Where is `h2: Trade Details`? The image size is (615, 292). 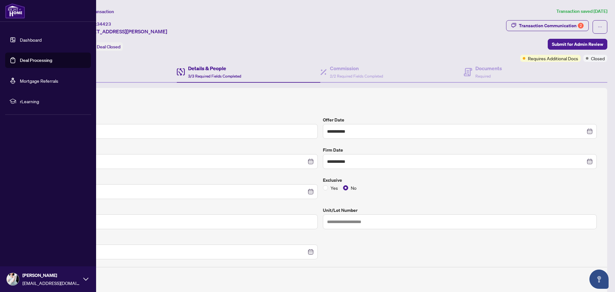 h2: Trade Details is located at coordinates (321, 104).